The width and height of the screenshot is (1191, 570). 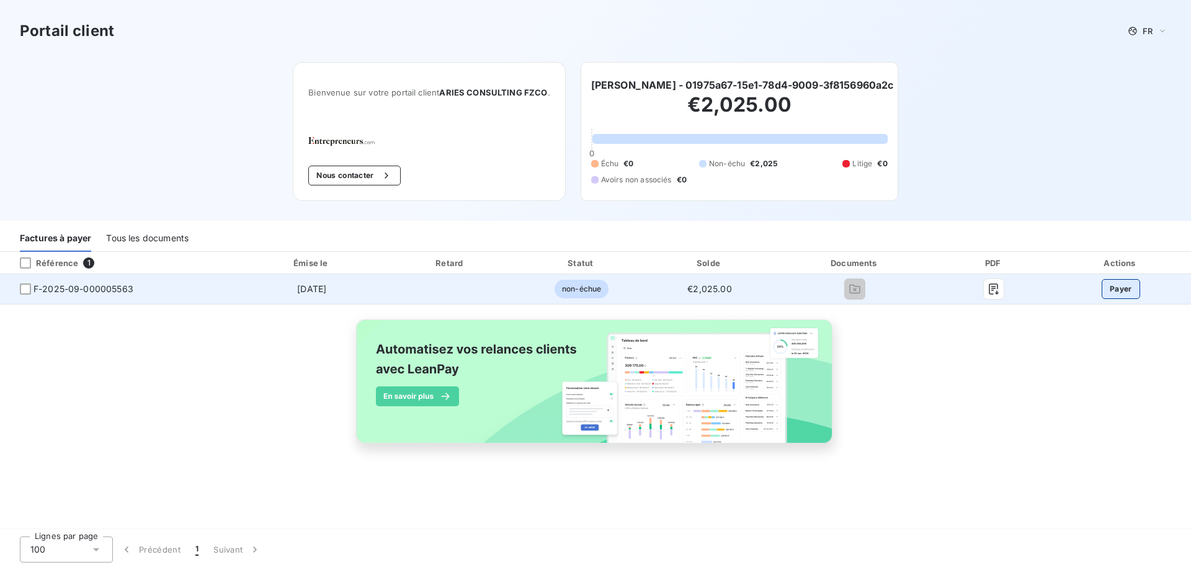 What do you see at coordinates (348, 141) in the screenshot?
I see `img: Company logo` at bounding box center [348, 141].